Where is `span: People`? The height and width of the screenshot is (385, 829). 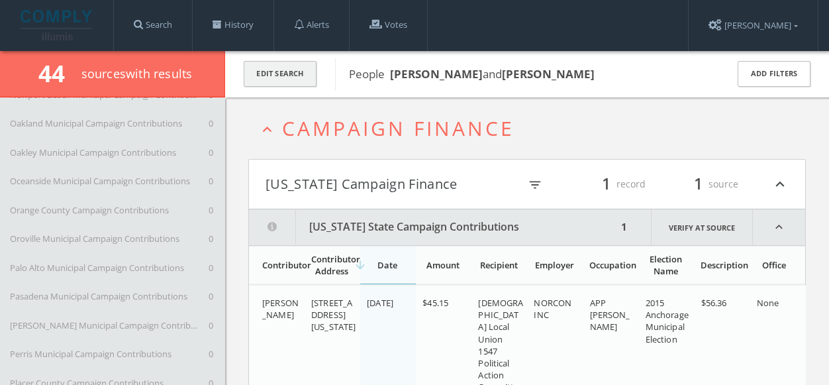 span: People is located at coordinates (472, 74).